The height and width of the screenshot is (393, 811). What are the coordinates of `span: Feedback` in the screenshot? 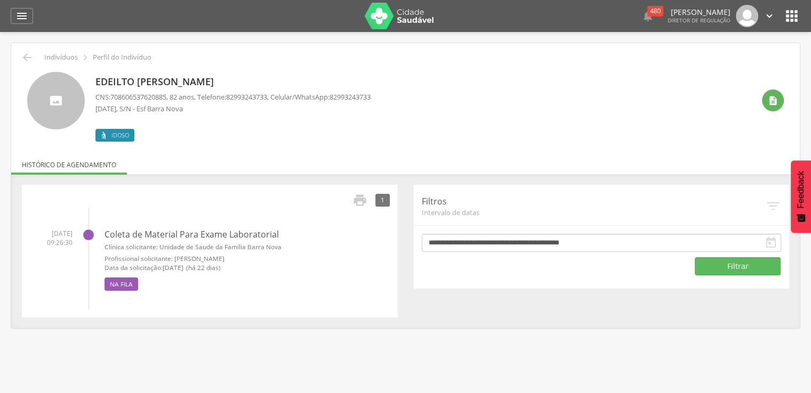 It's located at (801, 190).